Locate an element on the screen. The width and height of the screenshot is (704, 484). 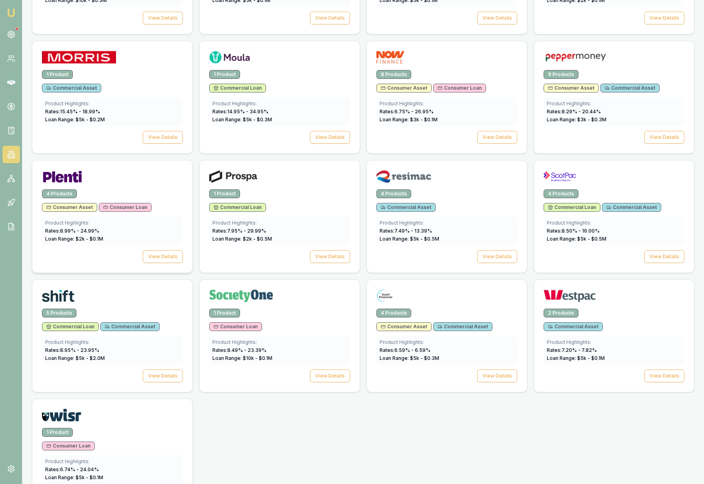
img: Westpac logo is located at coordinates (570, 296).